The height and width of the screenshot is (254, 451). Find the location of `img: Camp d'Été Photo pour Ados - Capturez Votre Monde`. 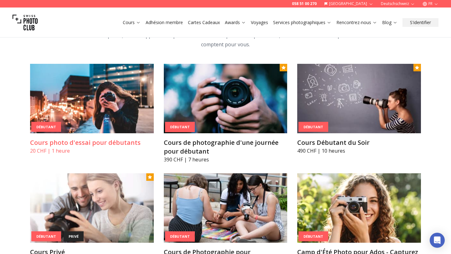

img: Camp d'Été Photo pour Ados - Capturez Votre Monde is located at coordinates (359, 208).